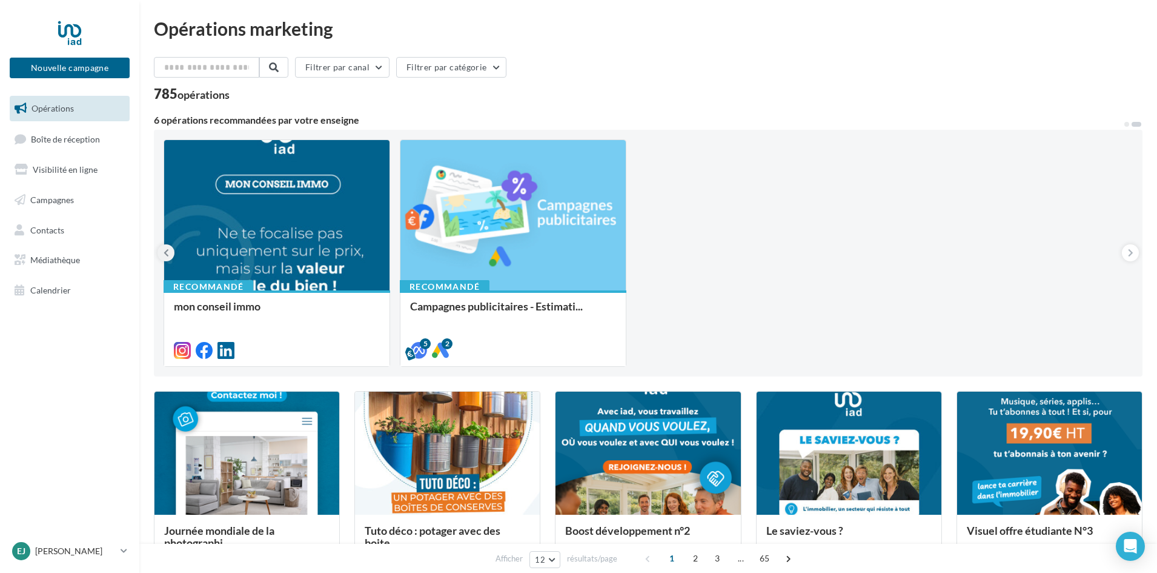  What do you see at coordinates (696, 558) in the screenshot?
I see `span: 2` at bounding box center [696, 558].